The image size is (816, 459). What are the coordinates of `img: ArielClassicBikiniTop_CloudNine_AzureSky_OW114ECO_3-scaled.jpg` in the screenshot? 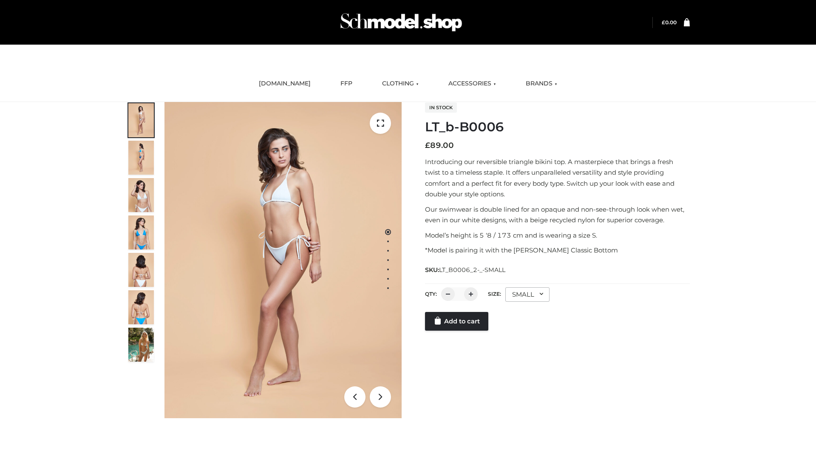 It's located at (141, 195).